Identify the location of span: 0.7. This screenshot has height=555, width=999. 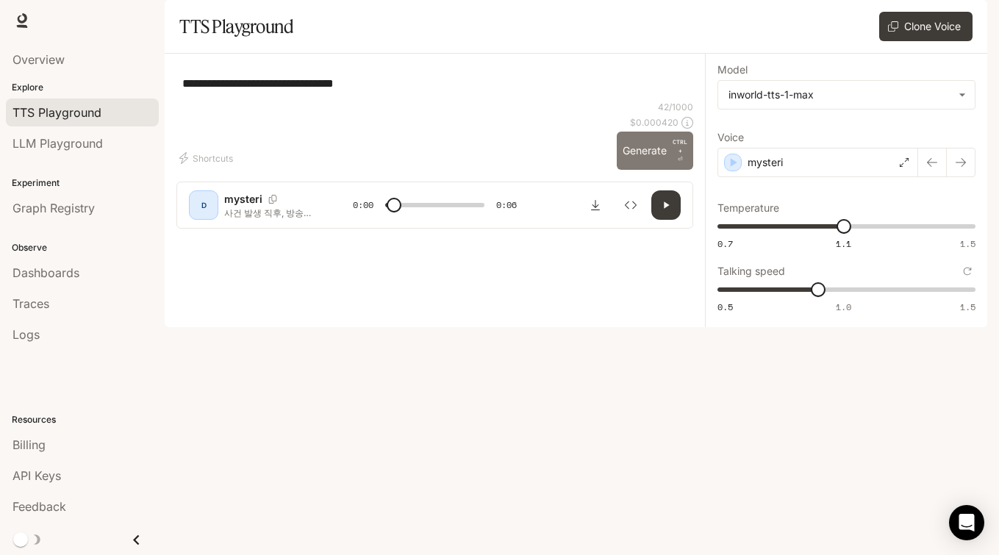
(725, 243).